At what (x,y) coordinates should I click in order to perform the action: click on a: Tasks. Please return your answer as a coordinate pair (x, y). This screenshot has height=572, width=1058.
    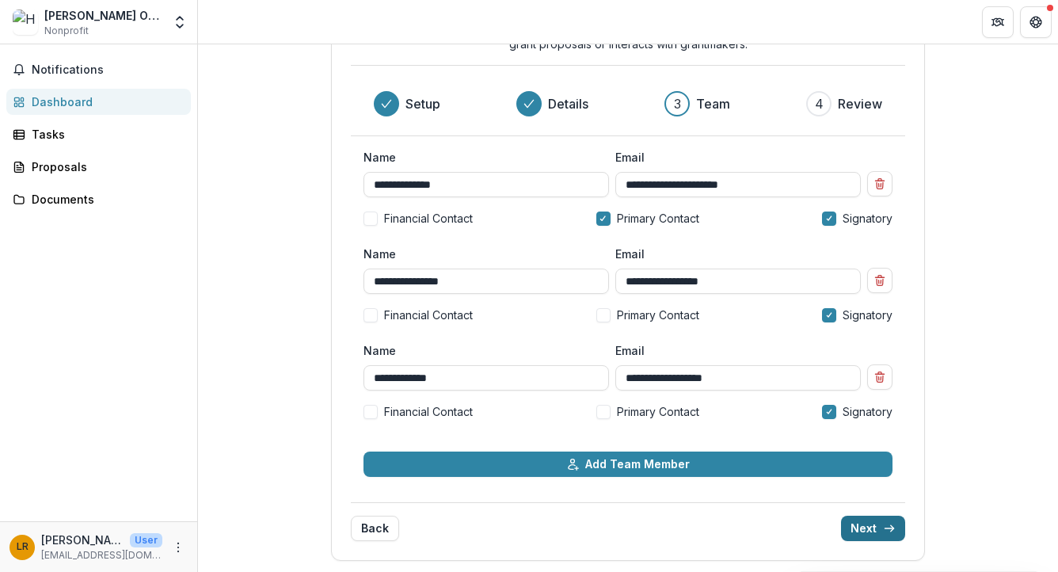
    Looking at the image, I should click on (98, 134).